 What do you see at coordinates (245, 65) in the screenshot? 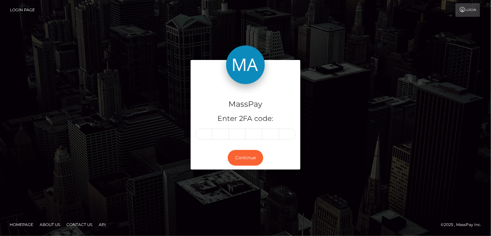
I see `img: MassPay` at bounding box center [245, 65].